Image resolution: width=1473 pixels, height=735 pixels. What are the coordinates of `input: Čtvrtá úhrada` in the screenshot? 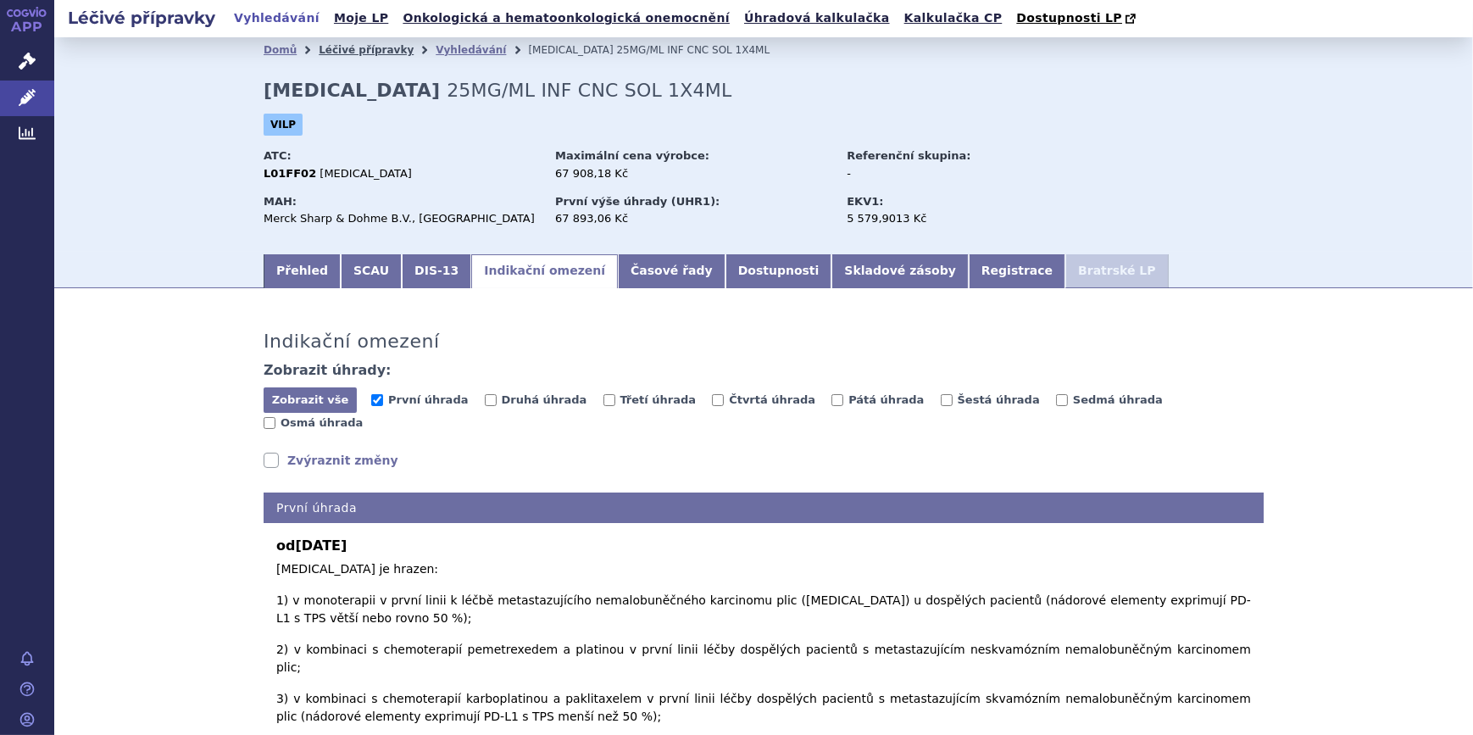 It's located at (718, 400).